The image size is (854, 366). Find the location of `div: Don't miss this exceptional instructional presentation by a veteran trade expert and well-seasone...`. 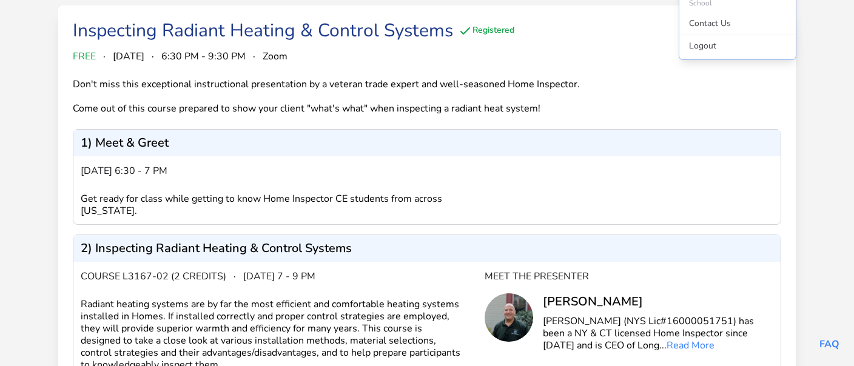

div: Don't miss this exceptional instructional presentation by a veteran trade expert and well-seasone... is located at coordinates (339, 96).